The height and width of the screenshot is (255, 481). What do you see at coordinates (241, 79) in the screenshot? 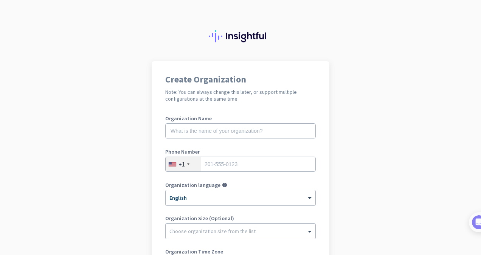
I see `h1: Create Organization` at bounding box center [241, 79].